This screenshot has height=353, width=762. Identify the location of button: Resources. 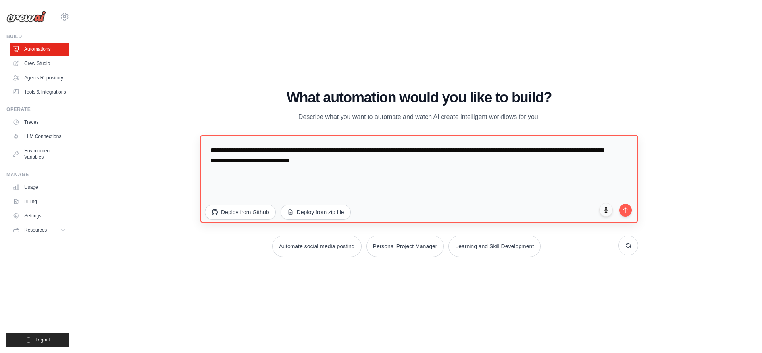
(39, 230).